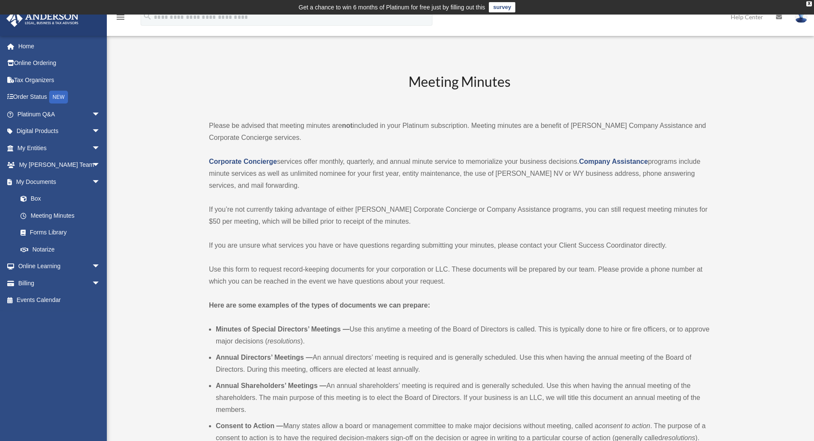 The width and height of the screenshot is (814, 441). Describe the element at coordinates (59, 283) in the screenshot. I see `a: Billingarrow_drop_down` at that location.